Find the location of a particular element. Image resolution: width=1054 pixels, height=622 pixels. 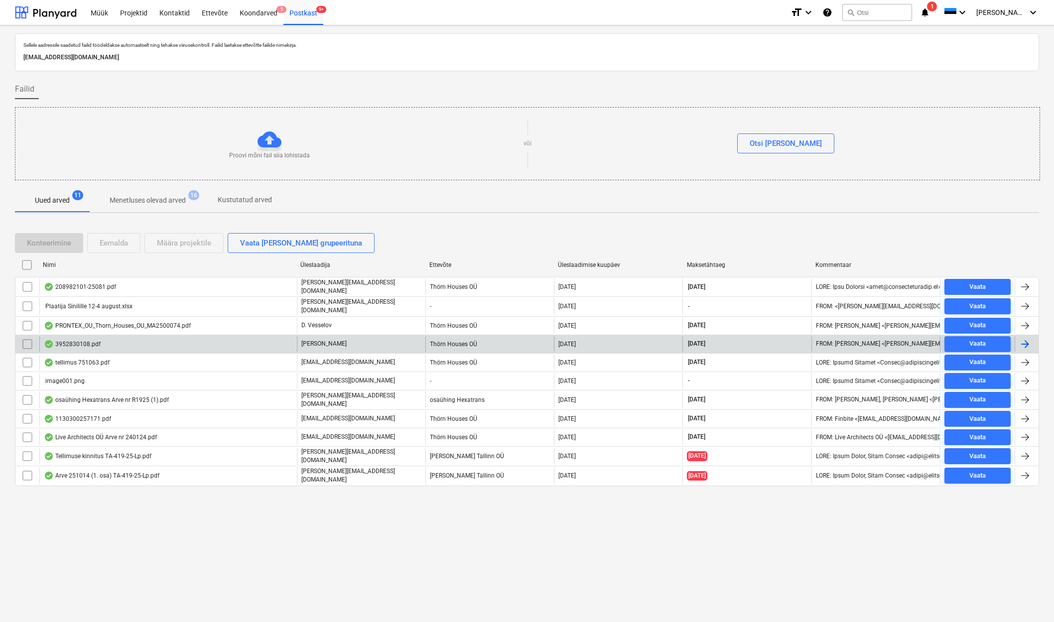

div: osaühing Hexatrans is located at coordinates (490, 400).